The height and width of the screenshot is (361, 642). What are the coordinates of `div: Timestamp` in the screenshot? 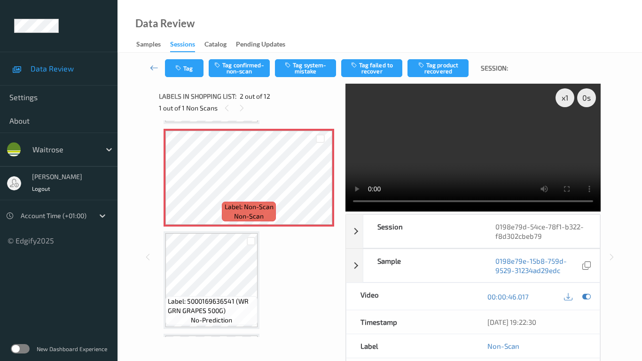 It's located at (410, 322).